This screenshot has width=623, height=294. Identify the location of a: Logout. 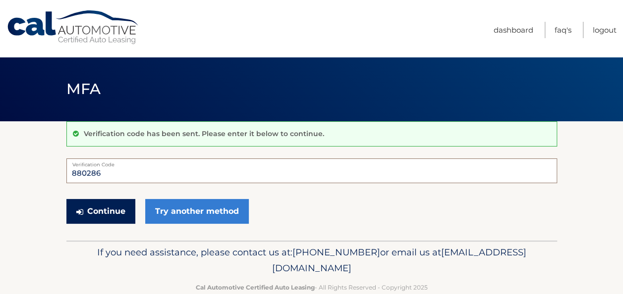
(605, 30).